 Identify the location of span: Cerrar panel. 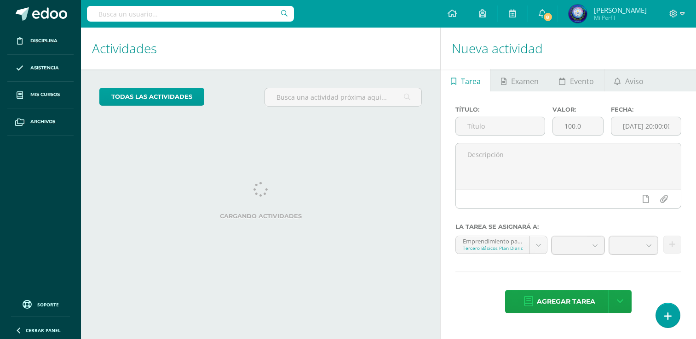
(43, 331).